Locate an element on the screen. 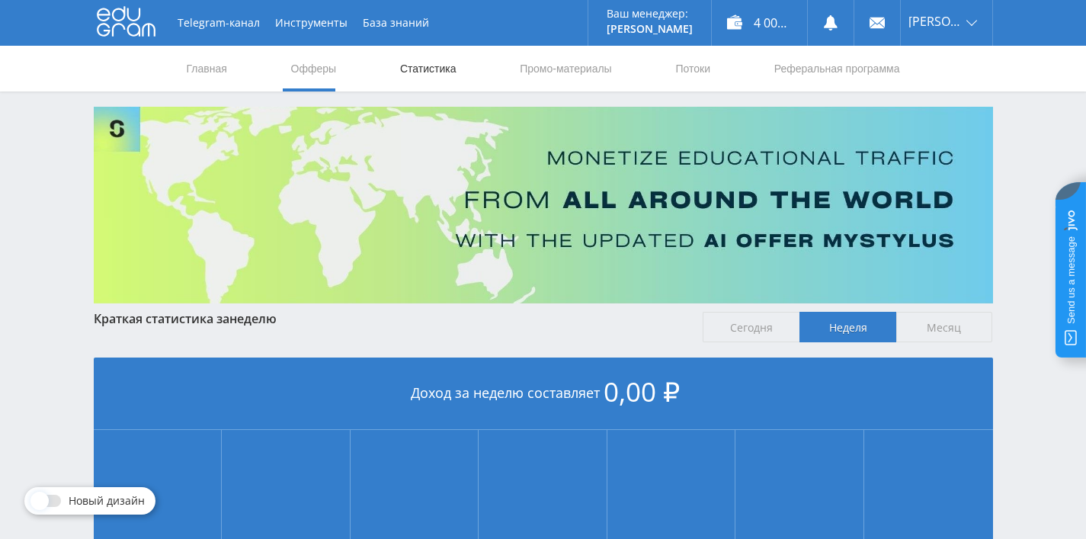 The width and height of the screenshot is (1086, 539). div: Доход за неделю составляет is located at coordinates (543, 393).